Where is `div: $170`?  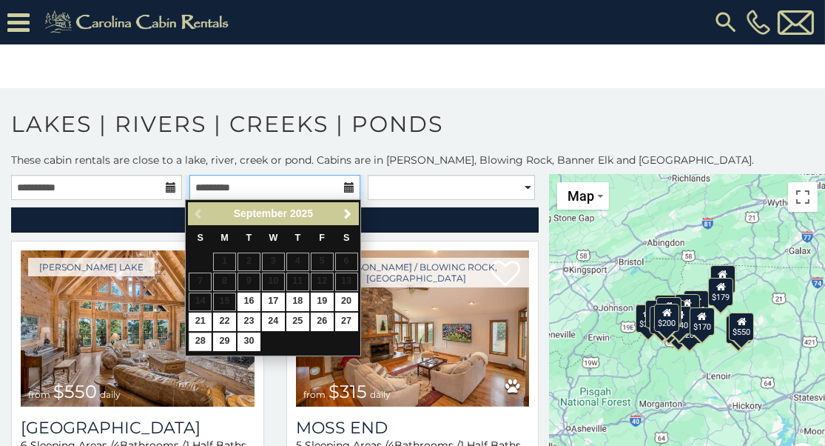 div: $170 is located at coordinates (702, 321).